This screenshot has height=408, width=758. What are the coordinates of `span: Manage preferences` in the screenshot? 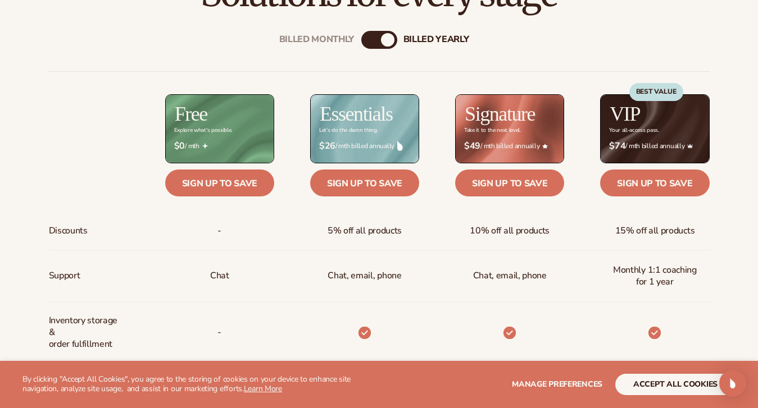 It's located at (556, 384).